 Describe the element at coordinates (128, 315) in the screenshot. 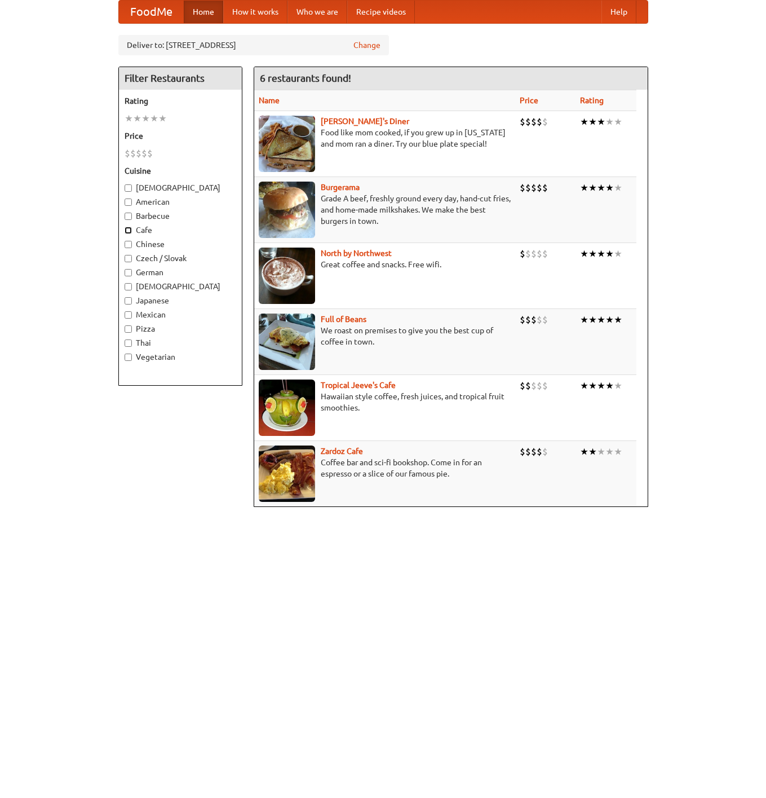

I see `input: Mexican` at that location.